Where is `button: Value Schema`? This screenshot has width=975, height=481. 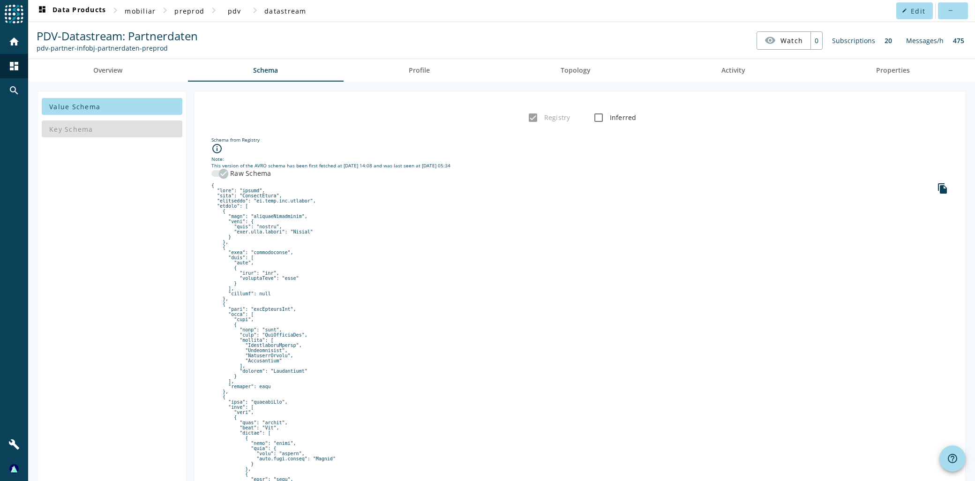 button: Value Schema is located at coordinates (112, 106).